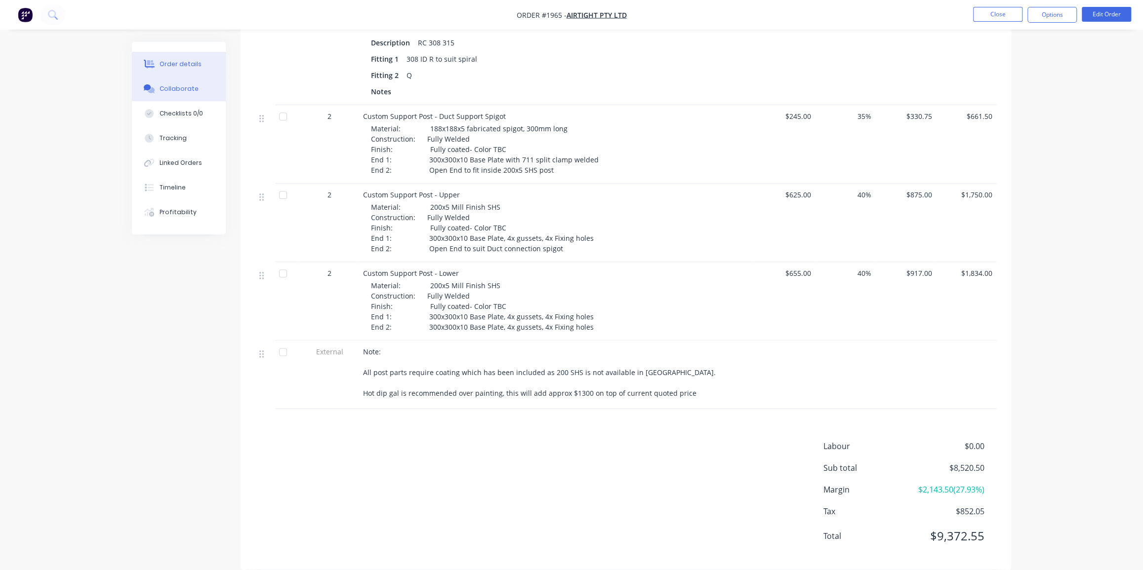  I want to click on span: $1,834.00, so click(966, 273).